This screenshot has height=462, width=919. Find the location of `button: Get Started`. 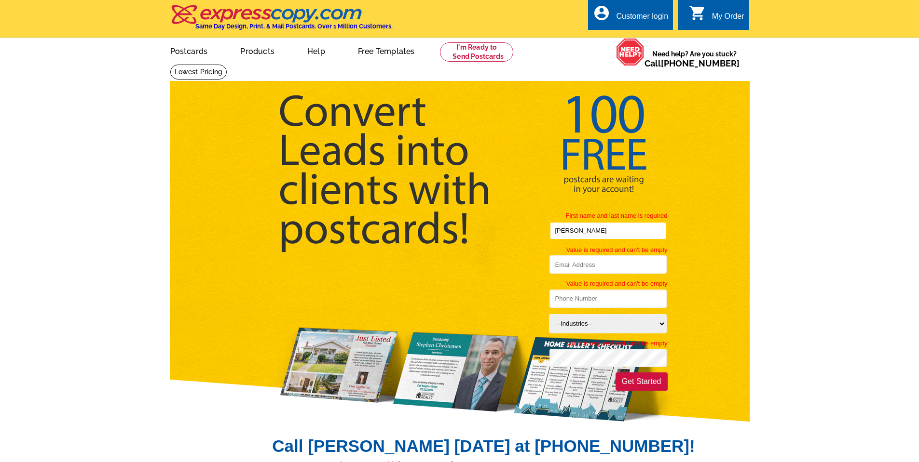

button: Get Started is located at coordinates (641, 382).